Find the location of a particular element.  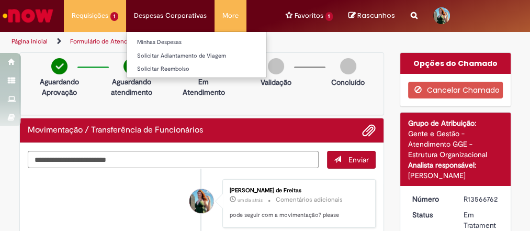

button: Cancelar Chamado is located at coordinates (455, 90).